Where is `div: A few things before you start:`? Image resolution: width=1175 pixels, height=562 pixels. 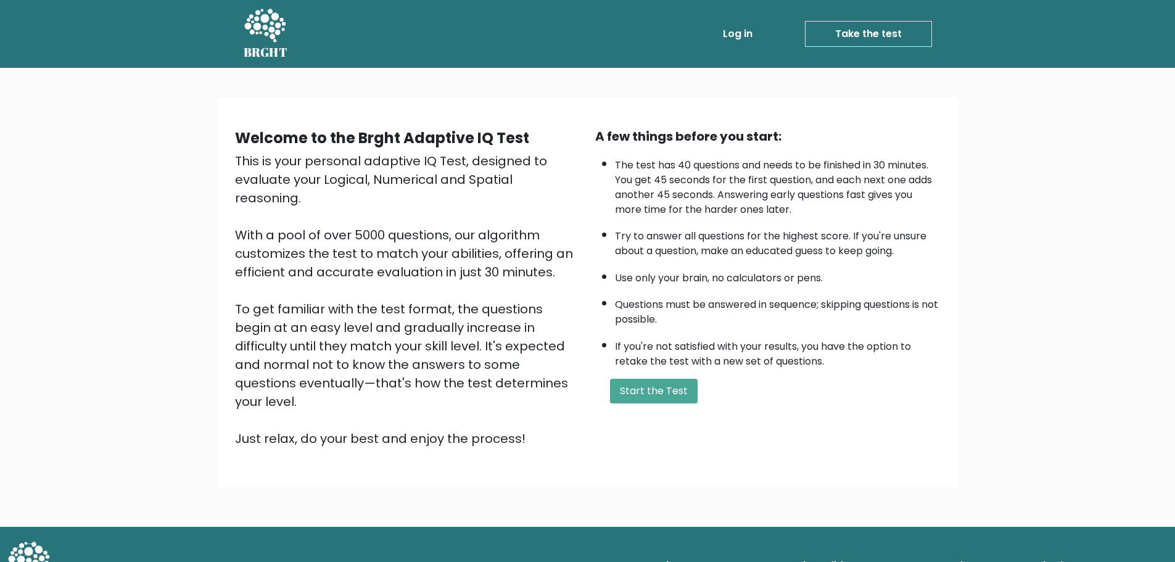
div: A few things before you start: is located at coordinates (768, 136).